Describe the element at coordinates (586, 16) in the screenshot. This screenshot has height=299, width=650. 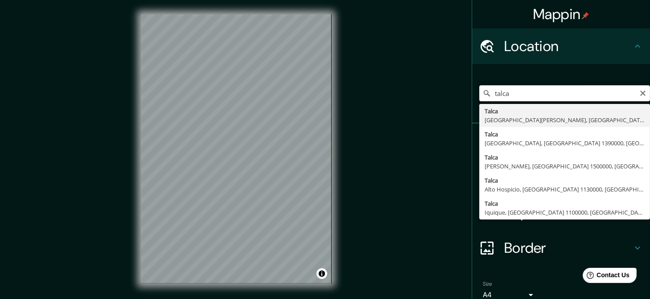
I see `img: pin-icon.png` at that location.